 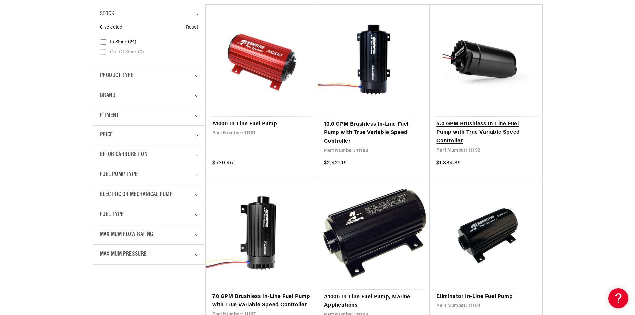 What do you see at coordinates (127, 235) in the screenshot?
I see `span: Maximum Flow Rating` at bounding box center [127, 235].